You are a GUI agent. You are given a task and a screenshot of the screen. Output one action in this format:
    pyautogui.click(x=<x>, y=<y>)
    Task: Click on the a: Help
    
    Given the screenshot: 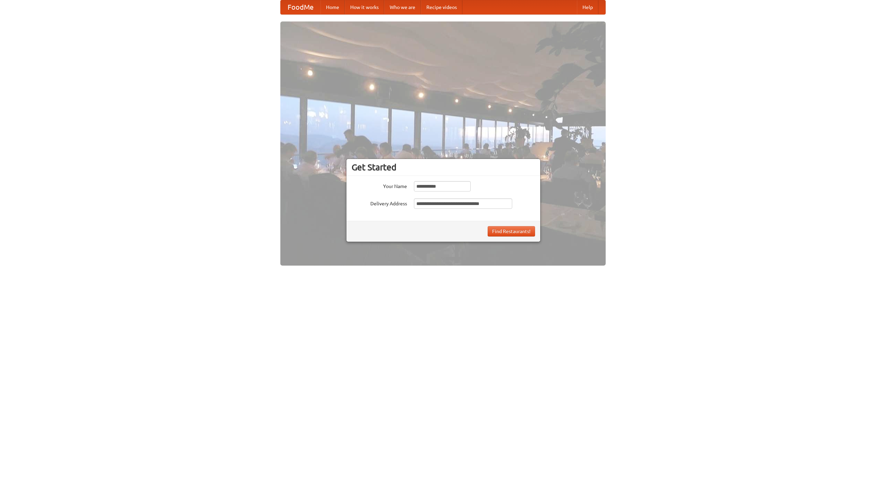 What is the action you would take?
    pyautogui.click(x=587, y=7)
    